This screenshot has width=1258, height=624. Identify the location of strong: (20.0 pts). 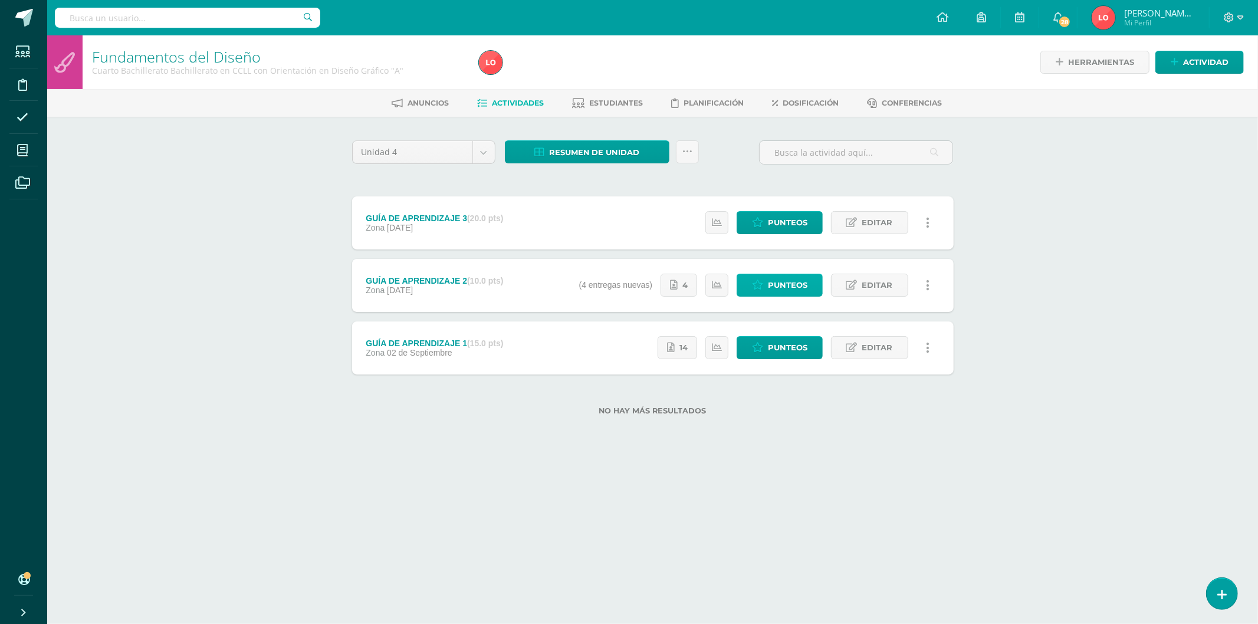
(485, 218).